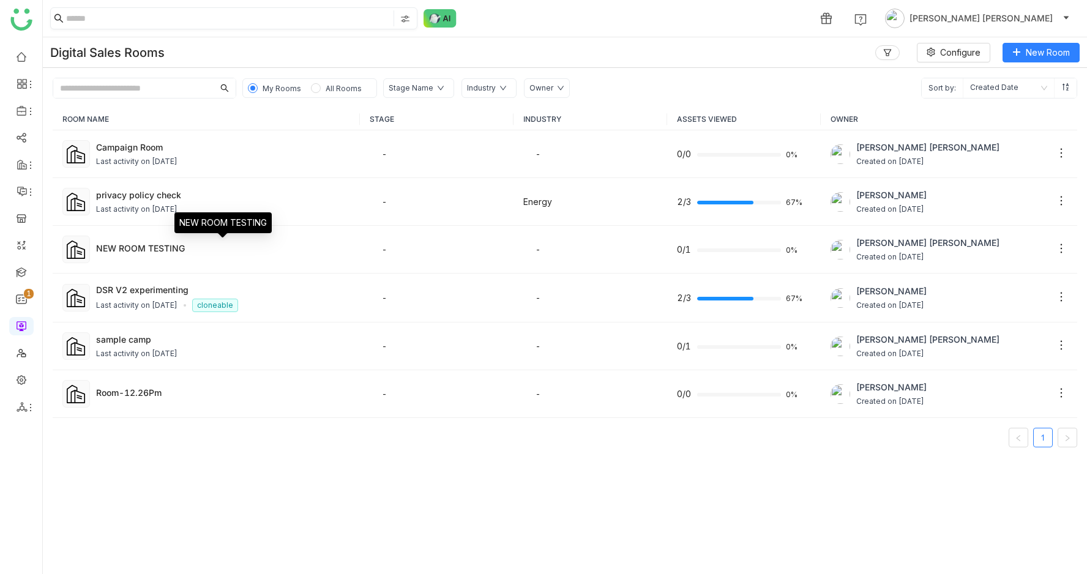  Describe the element at coordinates (1043, 438) in the screenshot. I see `a: 1` at that location.